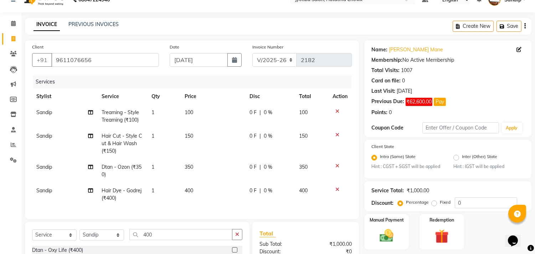 This screenshot has width=535, height=254. Describe the element at coordinates (340, 96) in the screenshot. I see `th: Action` at that location.